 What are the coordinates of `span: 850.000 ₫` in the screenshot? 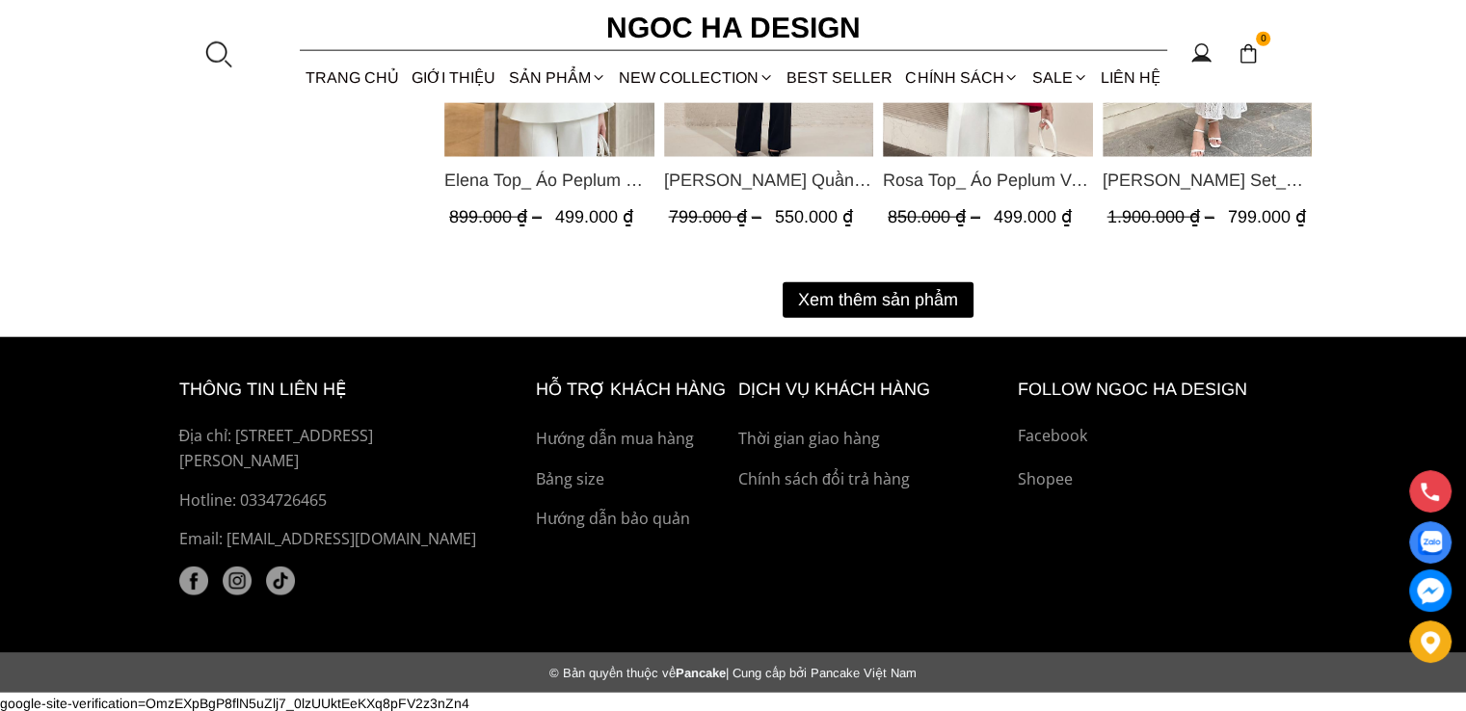 It's located at (936, 217).